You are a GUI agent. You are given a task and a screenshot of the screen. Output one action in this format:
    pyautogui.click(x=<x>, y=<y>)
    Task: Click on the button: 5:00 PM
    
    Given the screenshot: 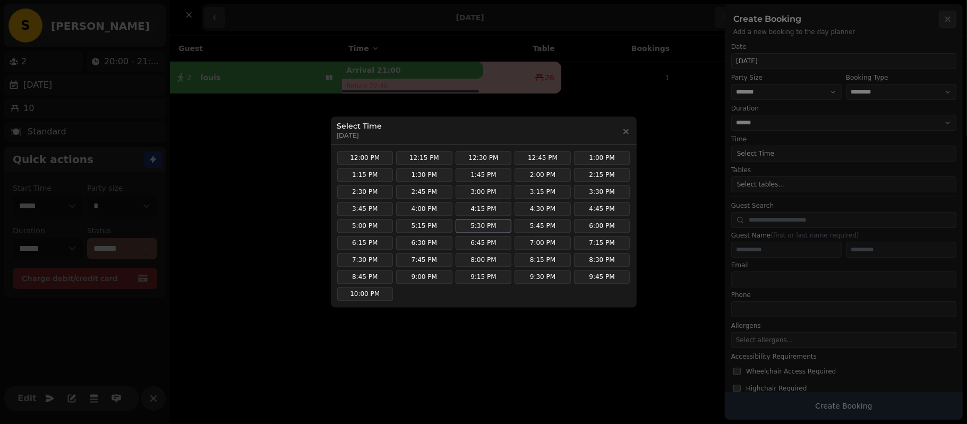 What is the action you would take?
    pyautogui.click(x=365, y=226)
    